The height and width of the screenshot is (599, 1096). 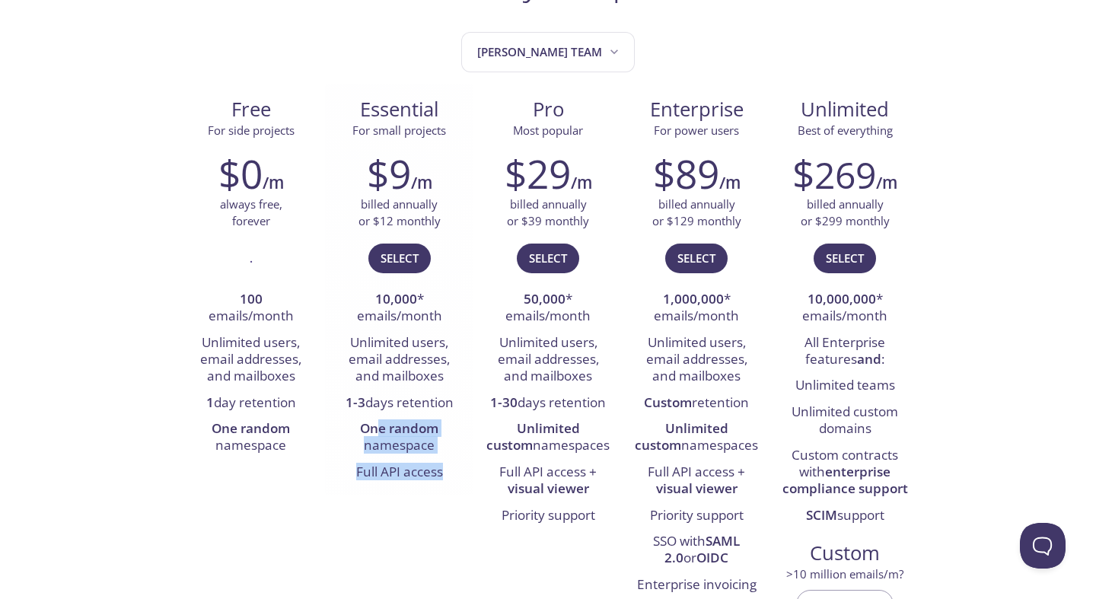 What do you see at coordinates (845, 109) in the screenshot?
I see `span: Unlimited` at bounding box center [845, 109].